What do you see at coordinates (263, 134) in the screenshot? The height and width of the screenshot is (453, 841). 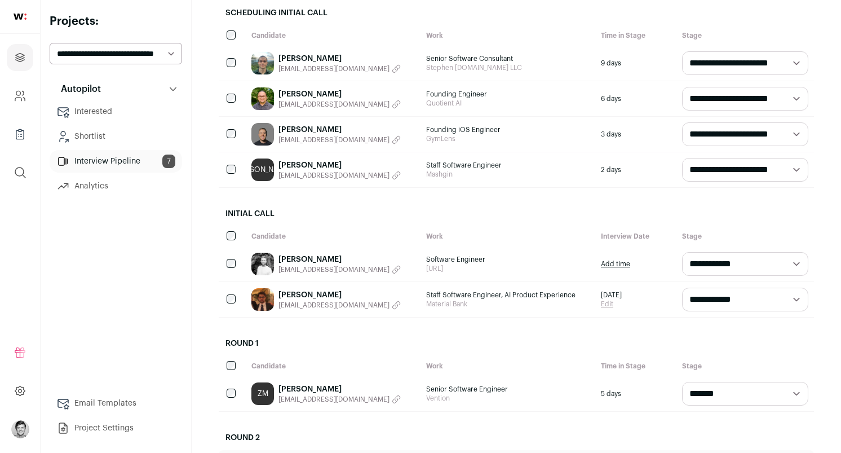 I see `img: 7e7e45e50d914c7e1a614f49edf34b3eff001f4a7eba0f7012b9f243a0c43864.jpg` at bounding box center [263, 134].